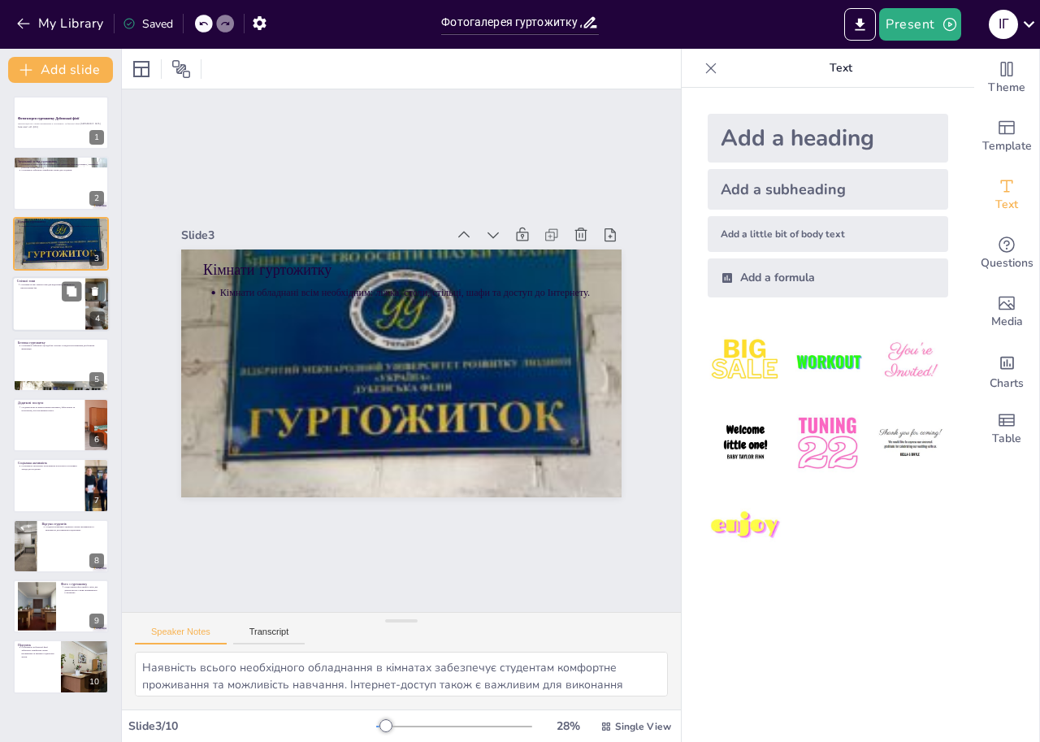 This screenshot has width=1040, height=742. Describe the element at coordinates (1003, 24) in the screenshot. I see `button: І Г` at that location.